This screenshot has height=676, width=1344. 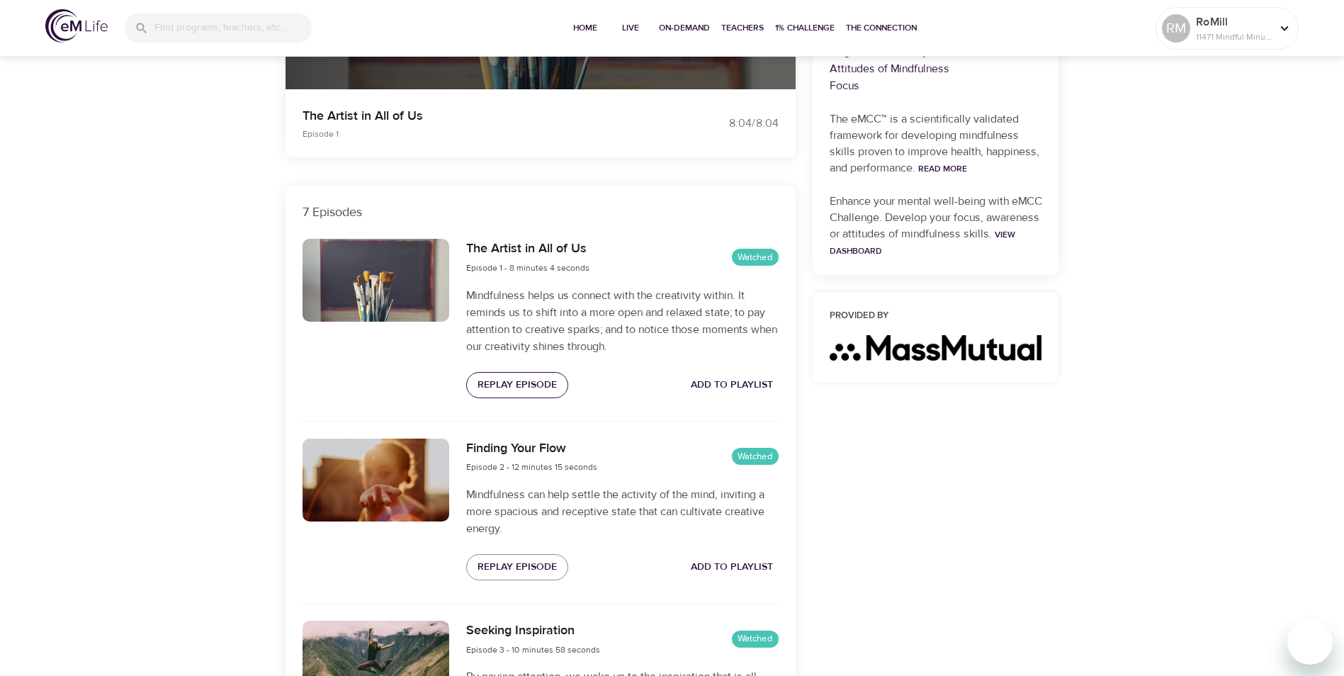 What do you see at coordinates (923, 242) in the screenshot?
I see `a: View Dashboard` at bounding box center [923, 242].